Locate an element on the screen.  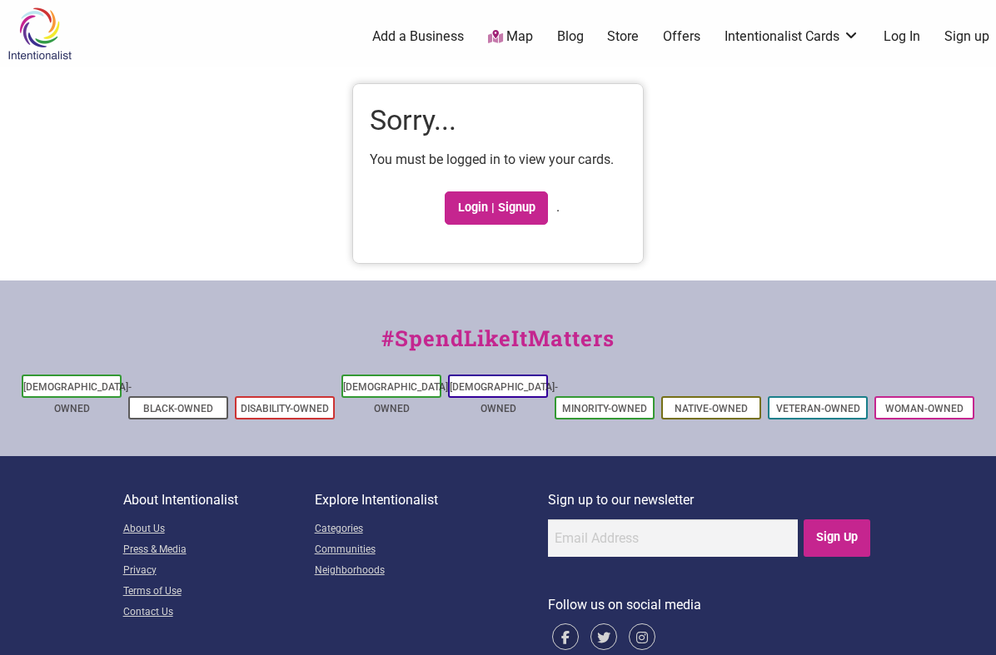
a: Woman-Owned is located at coordinates (924, 409).